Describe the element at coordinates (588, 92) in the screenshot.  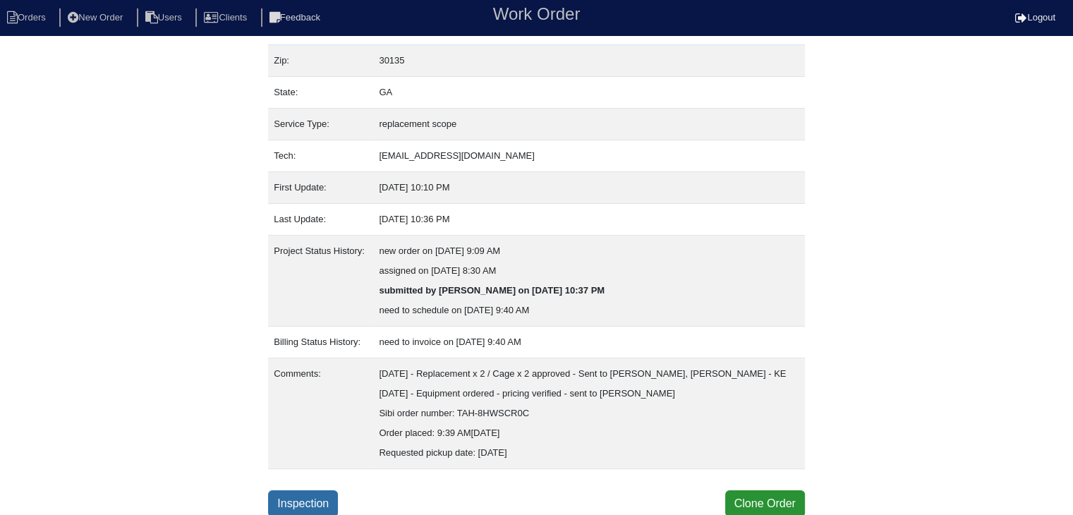
I see `td: GA` at that location.